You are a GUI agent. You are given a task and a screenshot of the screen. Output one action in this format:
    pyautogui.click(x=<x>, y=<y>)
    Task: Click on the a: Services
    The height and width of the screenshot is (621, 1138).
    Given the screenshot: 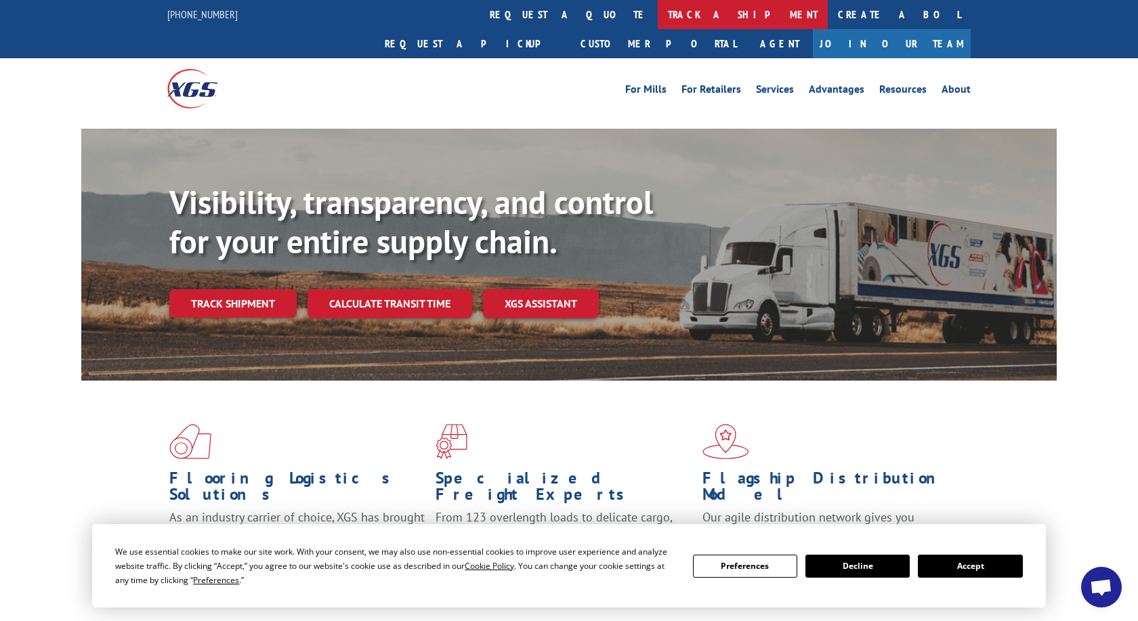 What is the action you would take?
    pyautogui.click(x=775, y=91)
    